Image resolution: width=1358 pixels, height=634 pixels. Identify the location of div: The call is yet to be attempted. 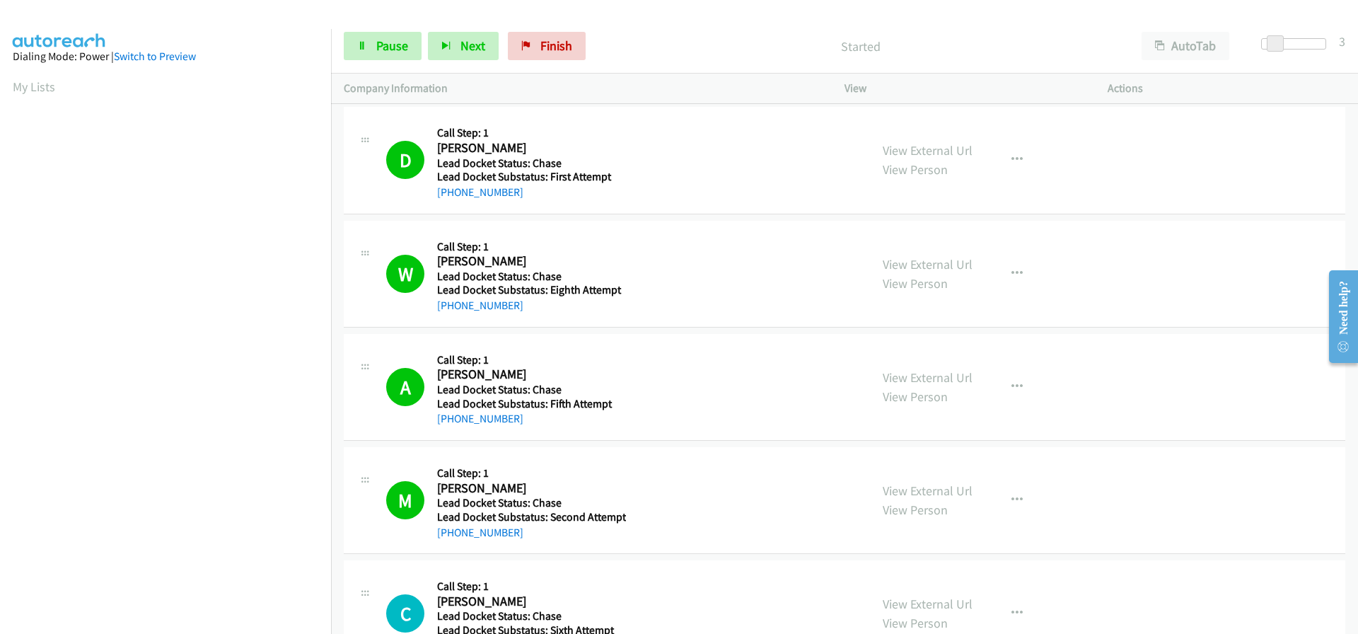
(405, 613).